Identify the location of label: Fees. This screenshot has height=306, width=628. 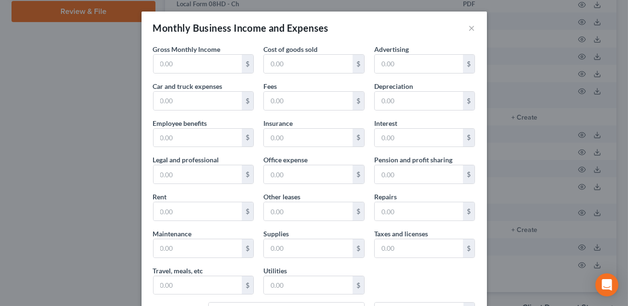
(270, 86).